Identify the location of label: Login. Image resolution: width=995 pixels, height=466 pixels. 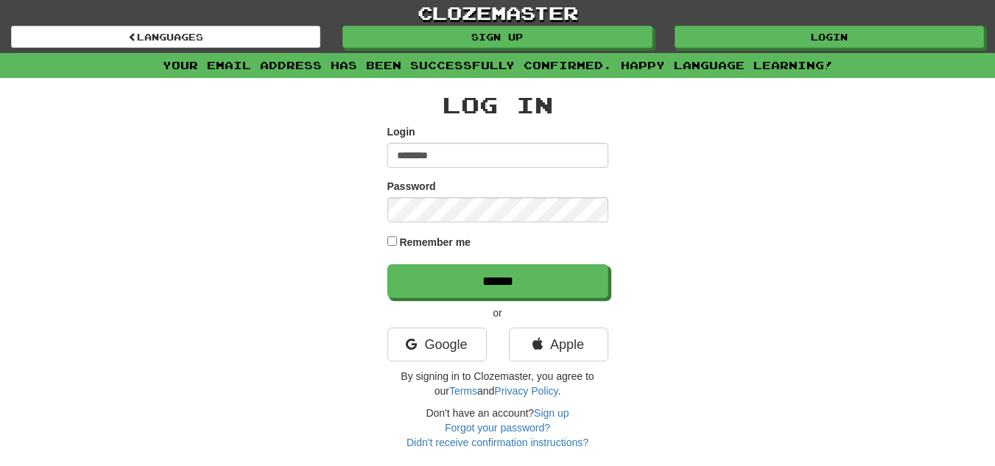
(402, 132).